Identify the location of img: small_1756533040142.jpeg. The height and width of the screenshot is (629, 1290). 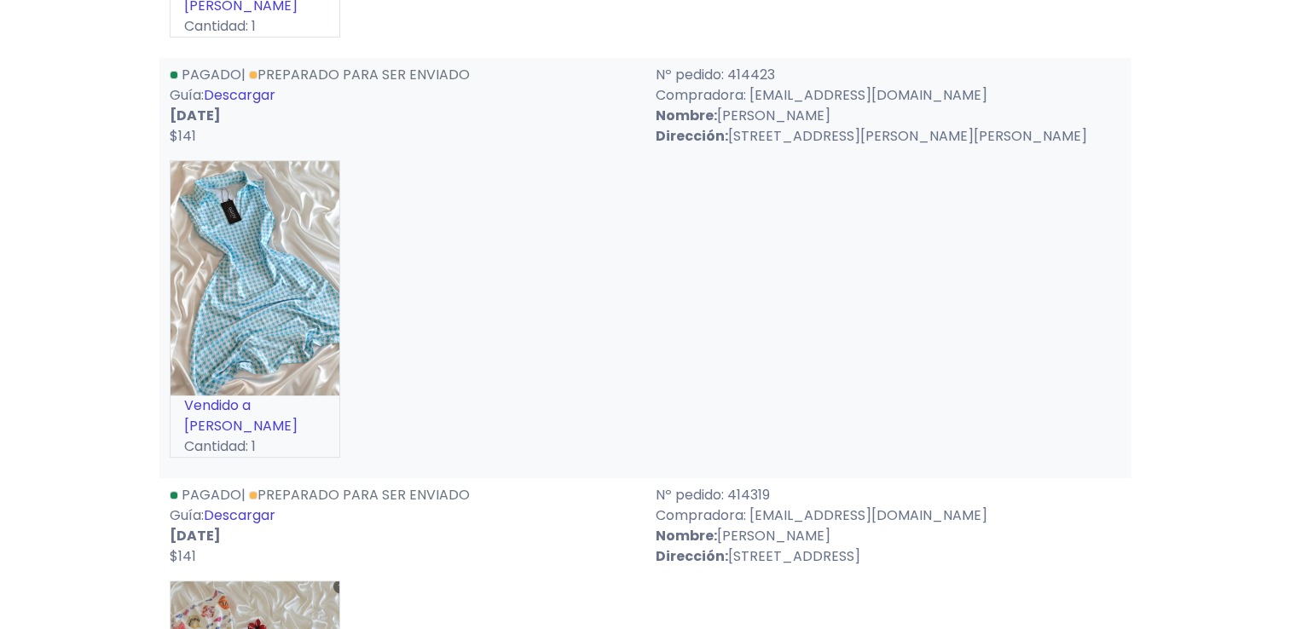
(255, 278).